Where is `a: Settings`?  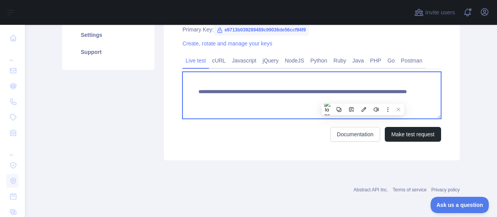
a: Settings is located at coordinates (108, 35).